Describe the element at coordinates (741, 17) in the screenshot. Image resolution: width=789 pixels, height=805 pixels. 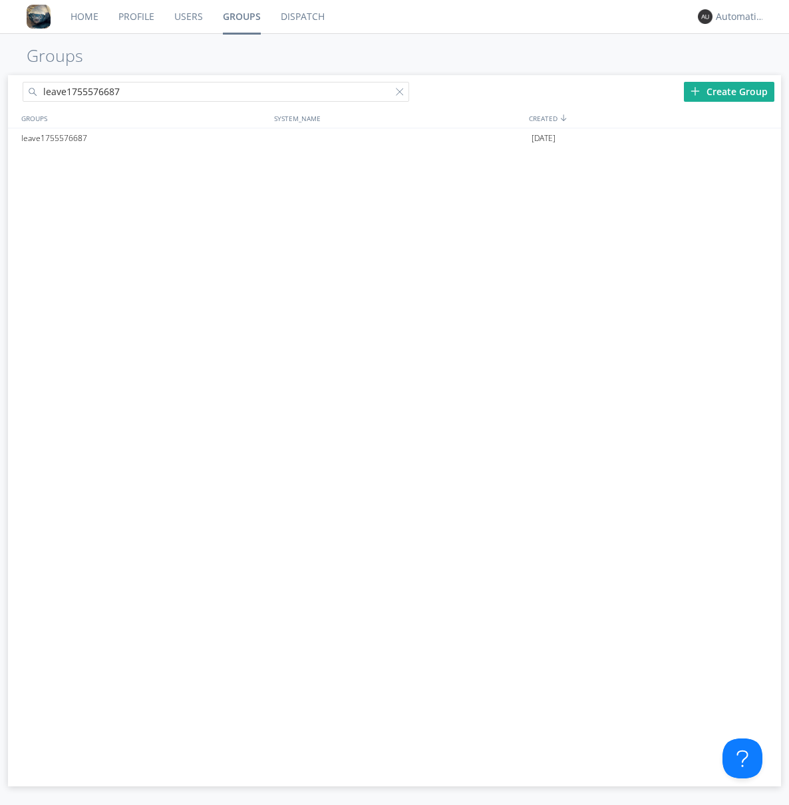
I see `div: Automation+0004` at that location.